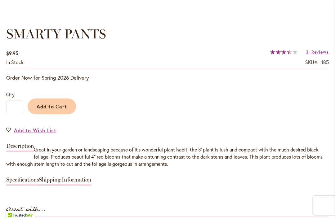 The image size is (335, 219). Describe the element at coordinates (26, 210) in the screenshot. I see `strong: Great with...` at that location.